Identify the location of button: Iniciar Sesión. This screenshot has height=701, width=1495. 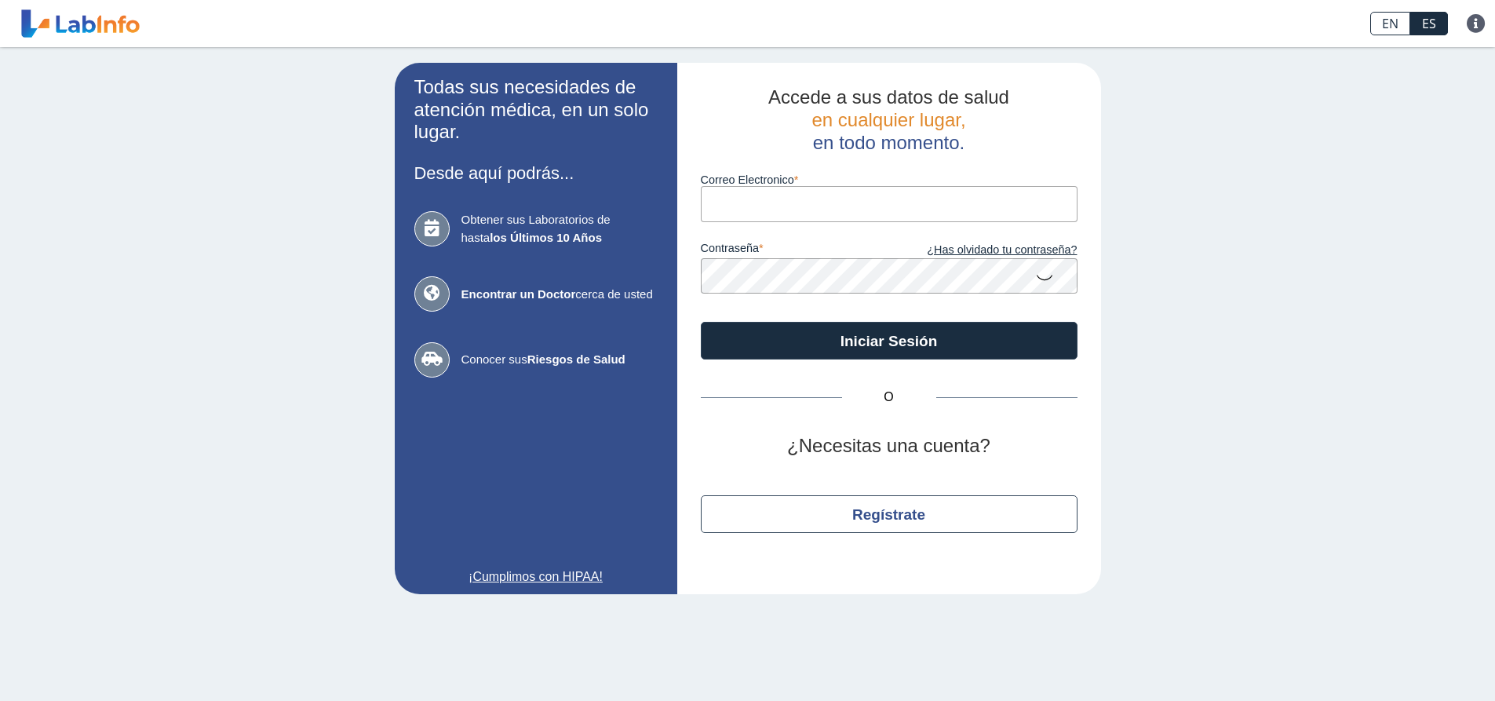
(889, 341).